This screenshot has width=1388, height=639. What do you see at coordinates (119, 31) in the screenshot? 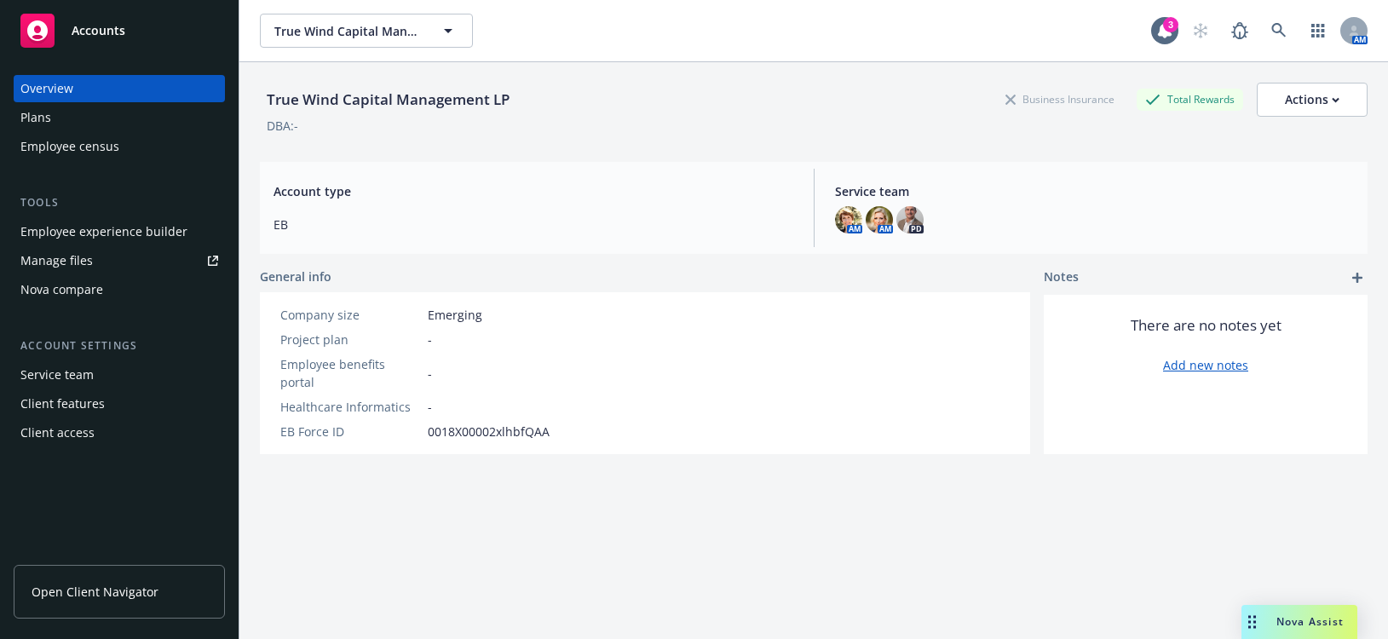
I see `a: Accounts` at bounding box center [119, 31].